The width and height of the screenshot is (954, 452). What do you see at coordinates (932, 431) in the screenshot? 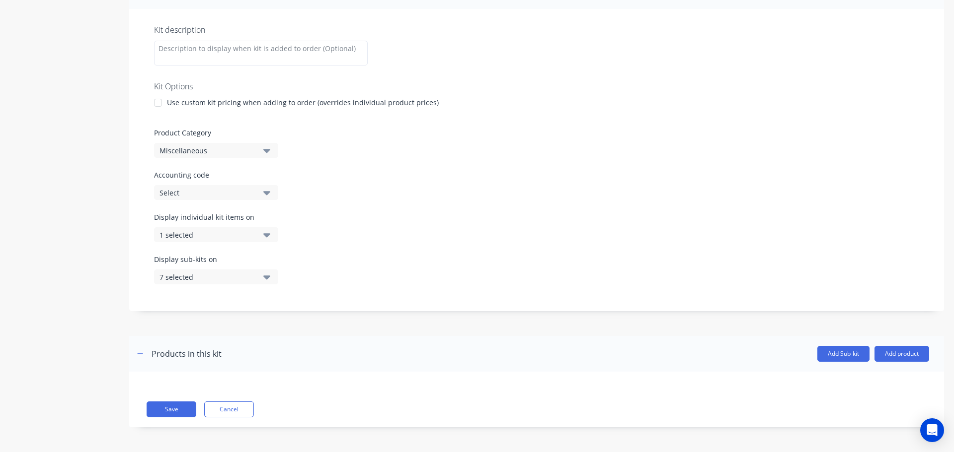
I see `div: Open Intercom Messenger` at bounding box center [932, 431].